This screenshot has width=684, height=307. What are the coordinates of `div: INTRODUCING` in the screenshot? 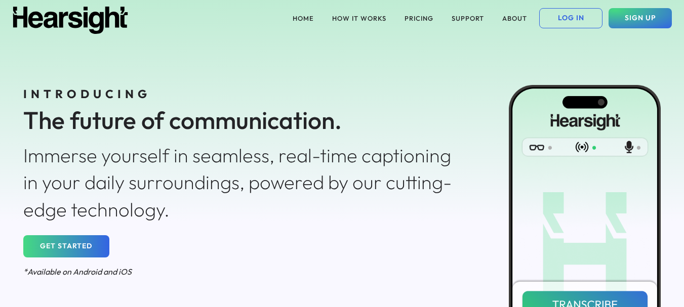 It's located at (243, 94).